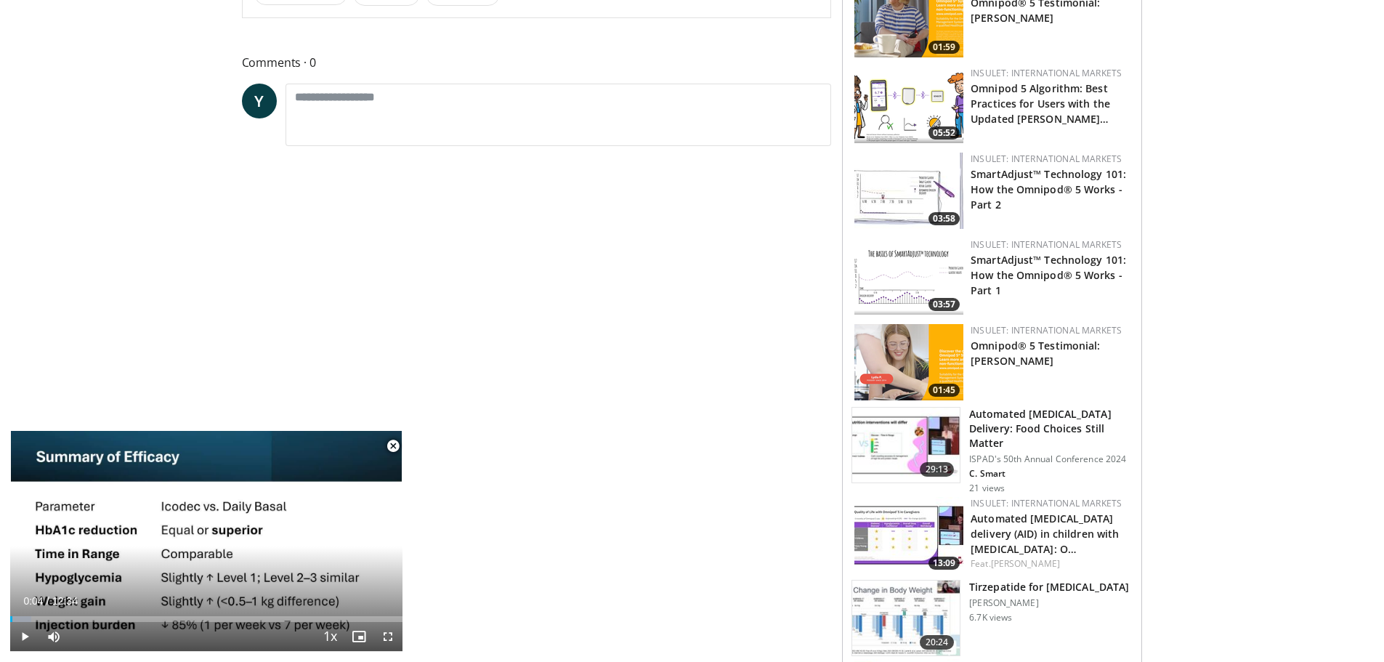 This screenshot has width=1384, height=662. I want to click on span: 03:58, so click(944, 219).